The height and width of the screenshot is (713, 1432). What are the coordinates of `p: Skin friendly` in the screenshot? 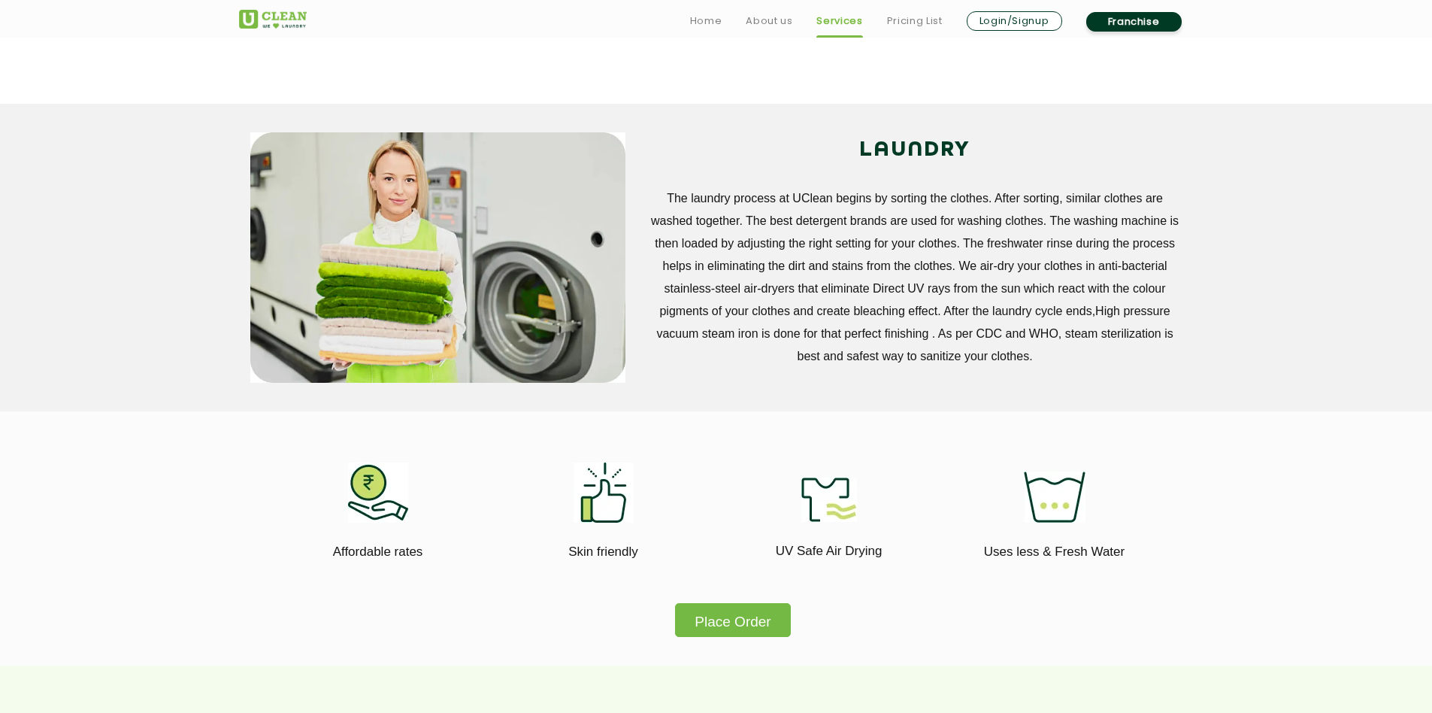 It's located at (604, 551).